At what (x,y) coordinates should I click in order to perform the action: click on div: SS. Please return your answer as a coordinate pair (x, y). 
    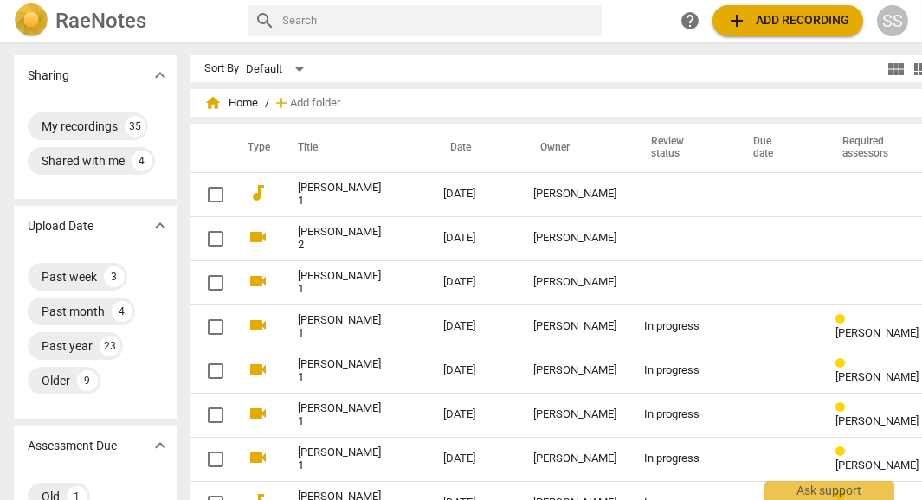
    Looking at the image, I should click on (892, 21).